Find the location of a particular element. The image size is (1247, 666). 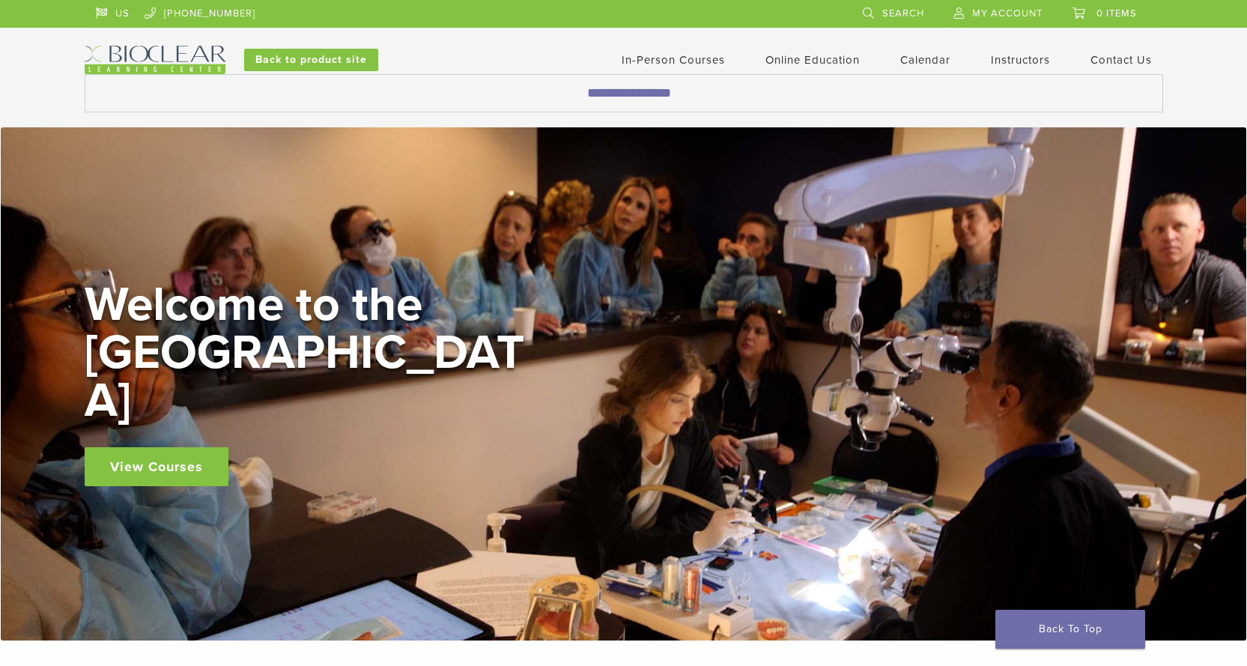

a: Instructors is located at coordinates (1020, 60).